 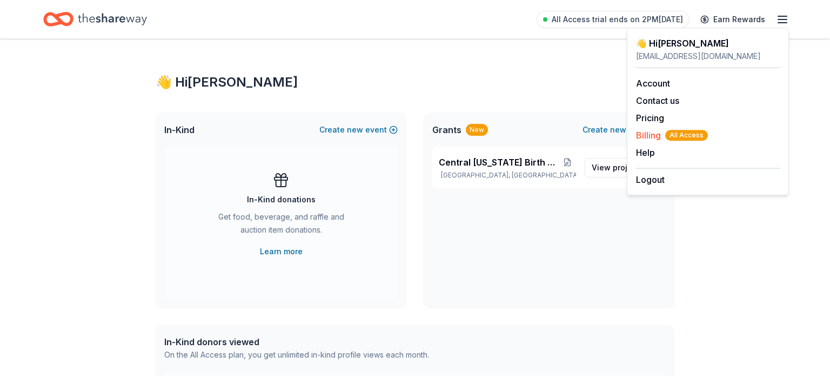 I want to click on button: Help, so click(x=645, y=152).